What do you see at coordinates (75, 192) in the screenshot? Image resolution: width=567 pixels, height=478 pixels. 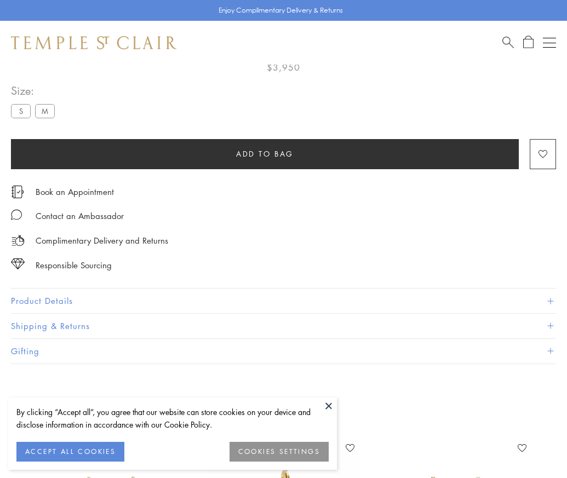 I see `a: Book an Appointment` at bounding box center [75, 192].